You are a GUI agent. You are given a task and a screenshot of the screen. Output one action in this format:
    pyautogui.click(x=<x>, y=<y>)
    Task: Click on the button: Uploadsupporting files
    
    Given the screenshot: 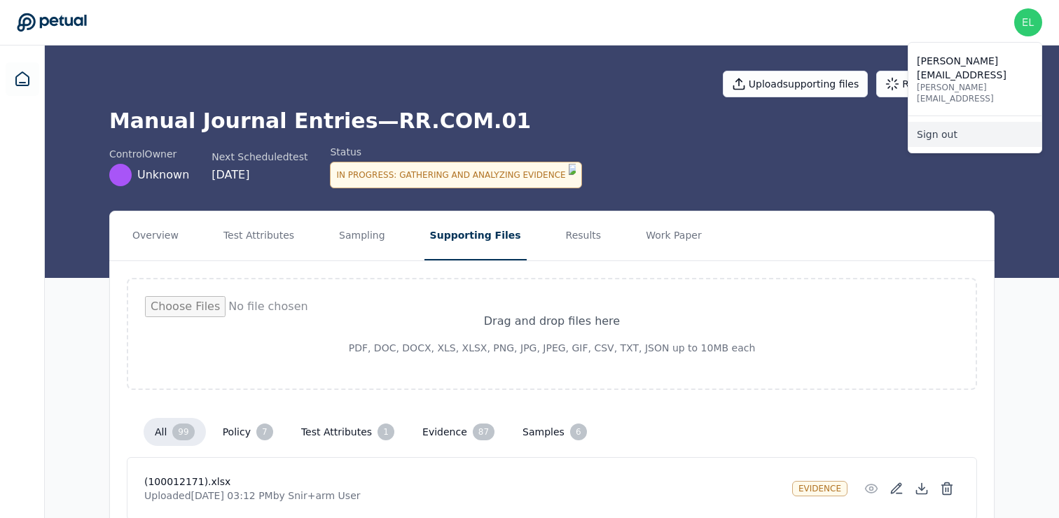 What is the action you would take?
    pyautogui.click(x=796, y=84)
    